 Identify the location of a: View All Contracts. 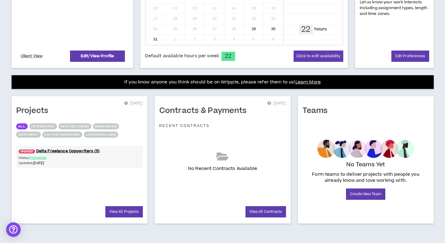
(266, 212).